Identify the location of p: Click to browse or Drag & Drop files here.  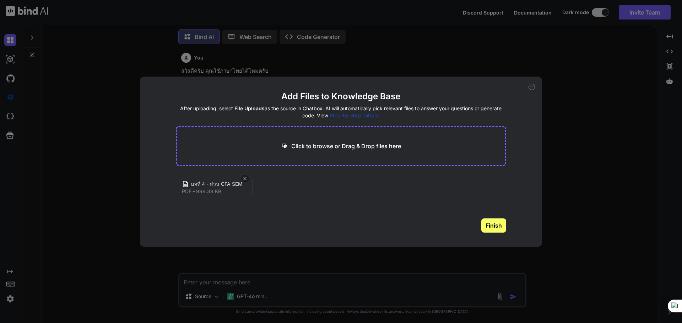
(346, 146).